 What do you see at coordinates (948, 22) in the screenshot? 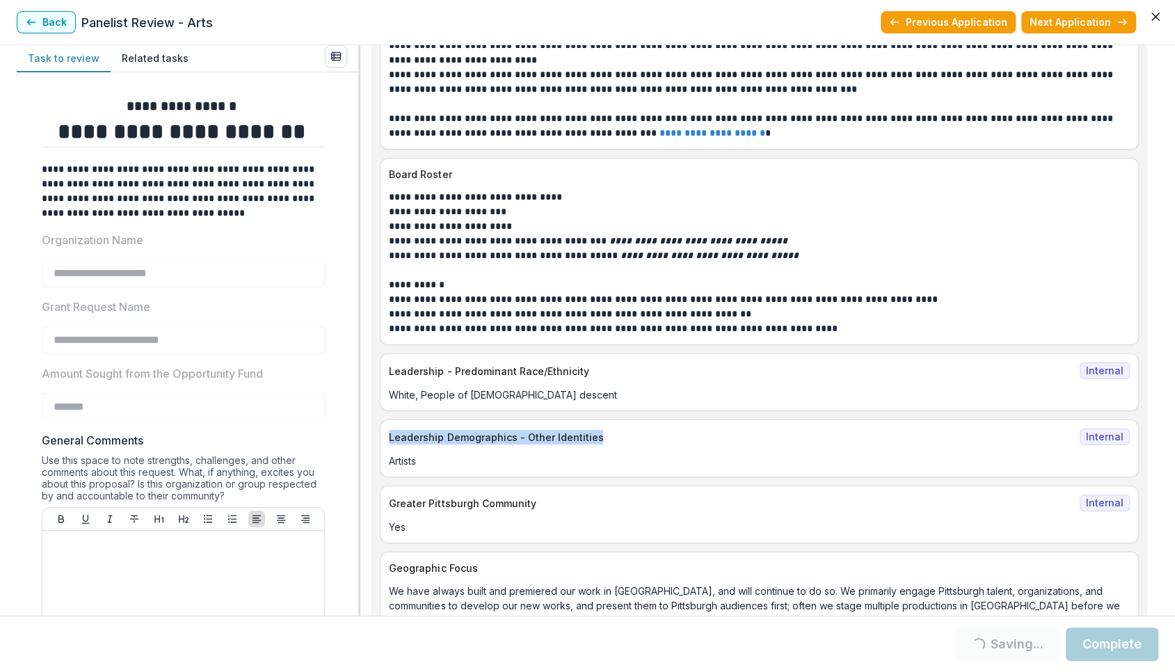
I see `button: Previous Application` at bounding box center [948, 22].